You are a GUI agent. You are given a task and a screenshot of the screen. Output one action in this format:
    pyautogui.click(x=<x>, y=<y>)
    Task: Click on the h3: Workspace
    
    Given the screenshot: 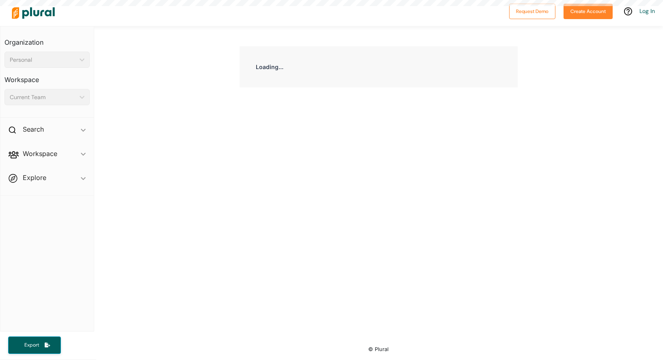 What is the action you would take?
    pyautogui.click(x=47, y=77)
    